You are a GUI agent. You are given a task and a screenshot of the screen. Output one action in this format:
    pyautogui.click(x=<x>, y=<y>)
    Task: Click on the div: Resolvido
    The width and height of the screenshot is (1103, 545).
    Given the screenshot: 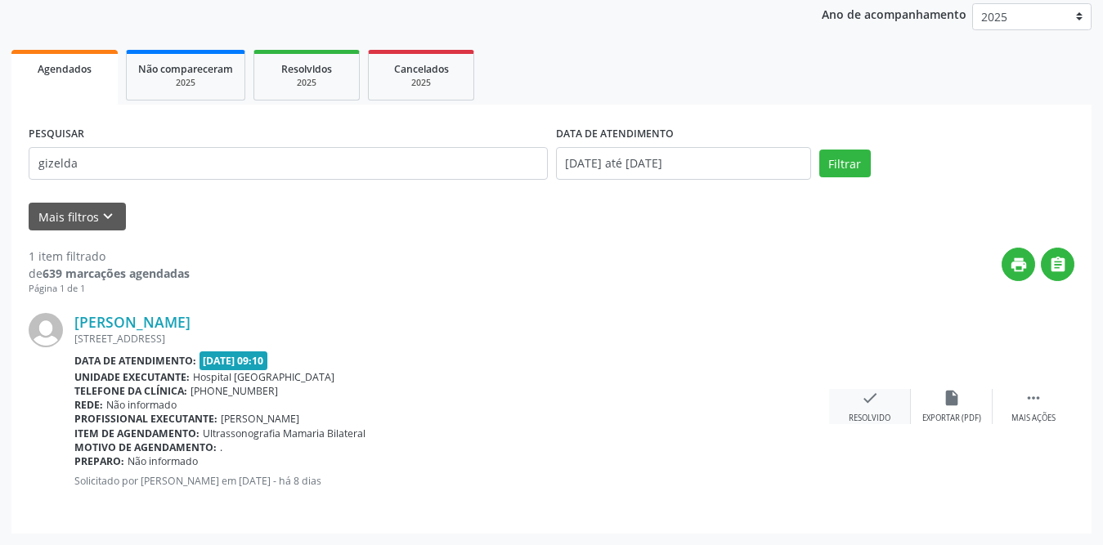 What is the action you would take?
    pyautogui.click(x=869, y=419)
    